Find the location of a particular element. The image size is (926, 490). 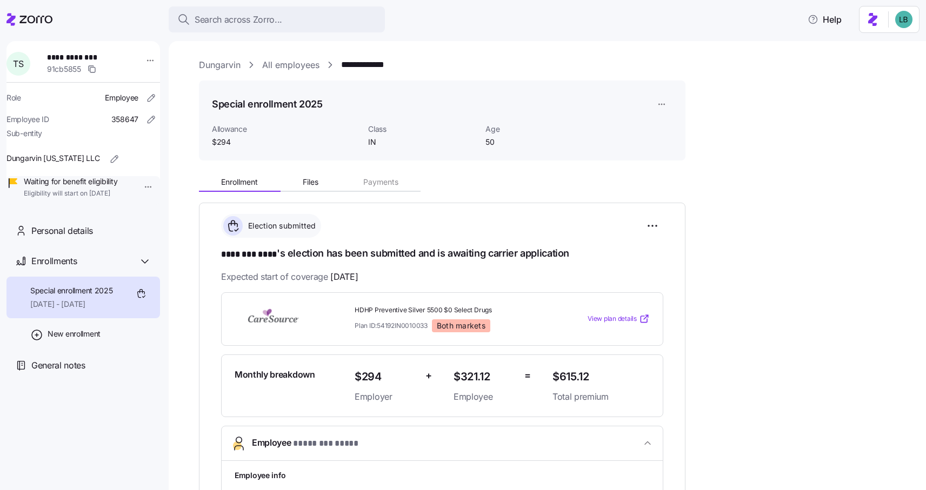

button: Search across Zorro... is located at coordinates (277, 19).